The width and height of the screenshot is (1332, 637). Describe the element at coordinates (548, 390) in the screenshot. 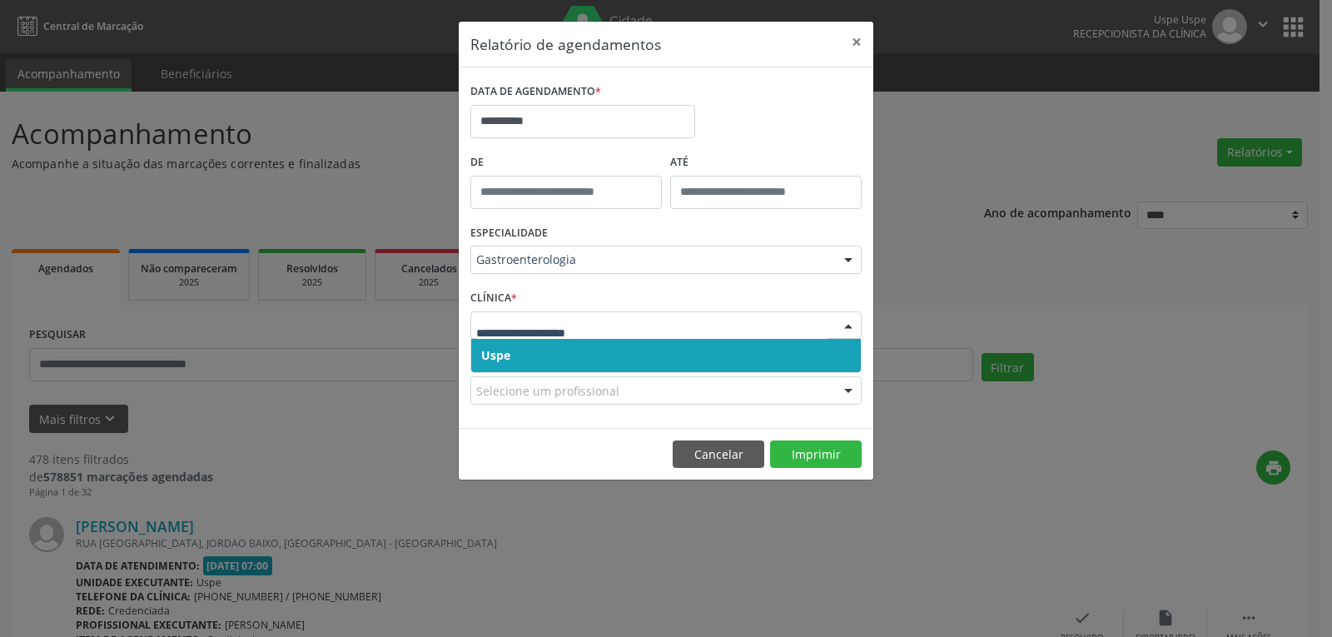

I see `span: Selecione um profissional` at that location.